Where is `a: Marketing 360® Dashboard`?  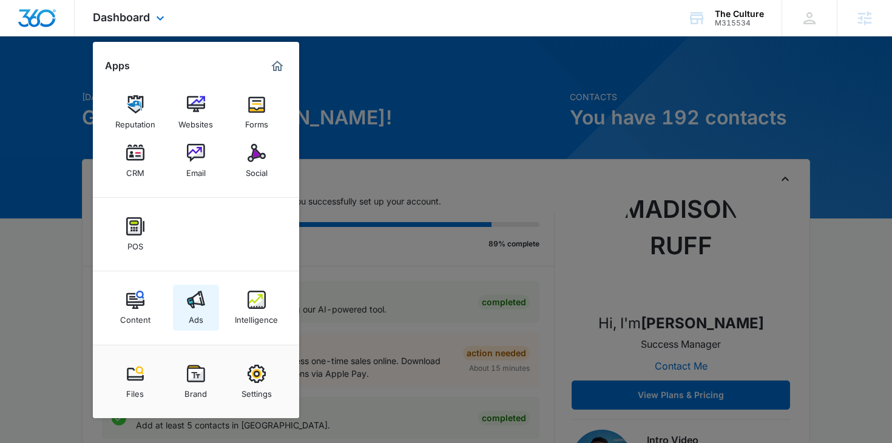
a: Marketing 360® Dashboard is located at coordinates (277, 66).